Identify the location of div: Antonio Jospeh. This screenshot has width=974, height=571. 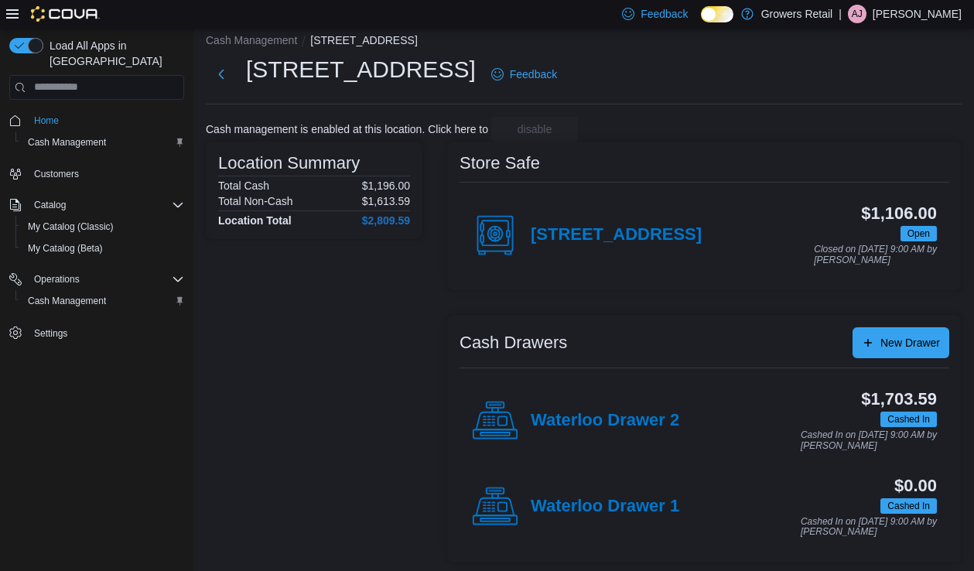
(857, 14).